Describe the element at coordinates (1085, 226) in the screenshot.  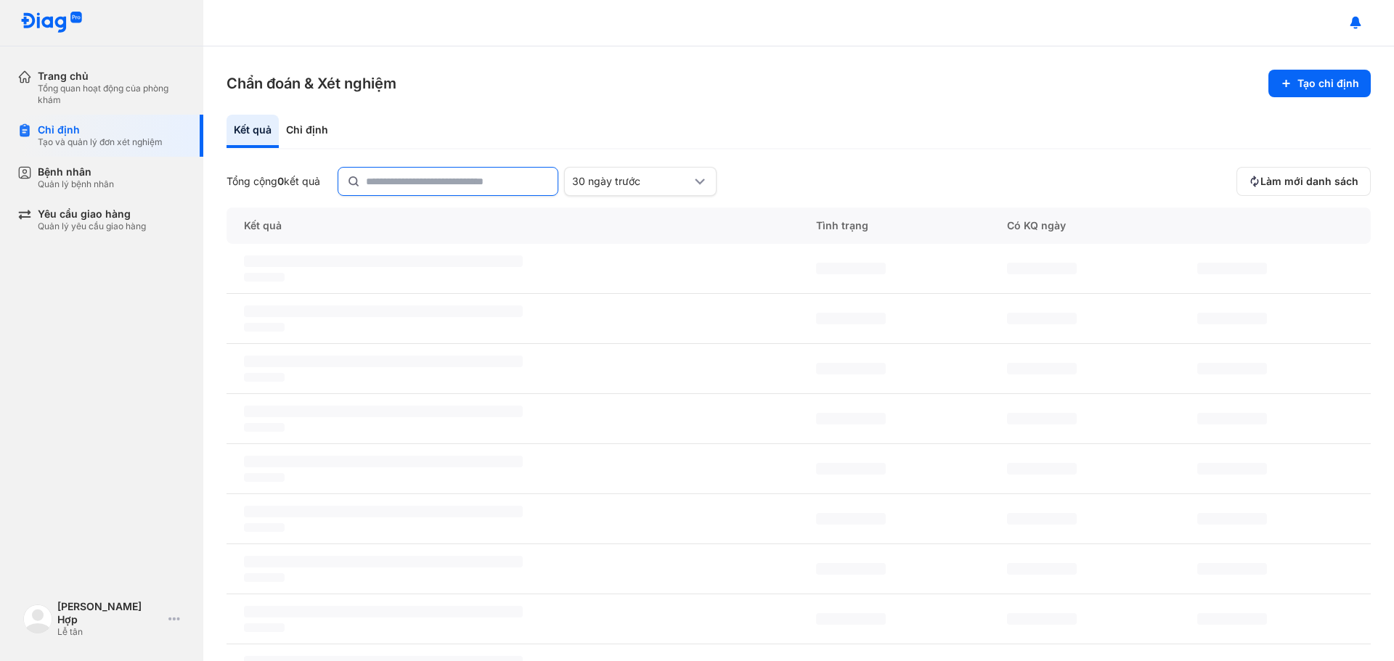
I see `div: Có KQ ngày` at that location.